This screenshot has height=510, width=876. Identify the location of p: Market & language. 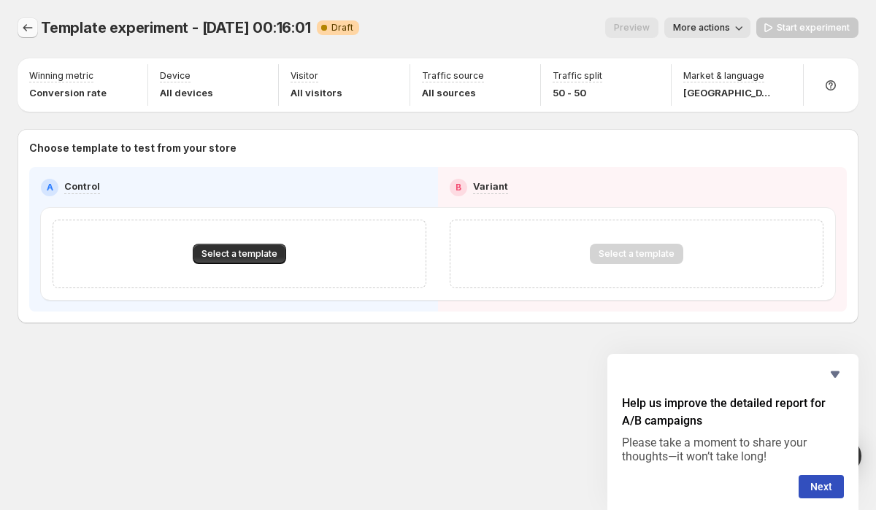
(724, 76).